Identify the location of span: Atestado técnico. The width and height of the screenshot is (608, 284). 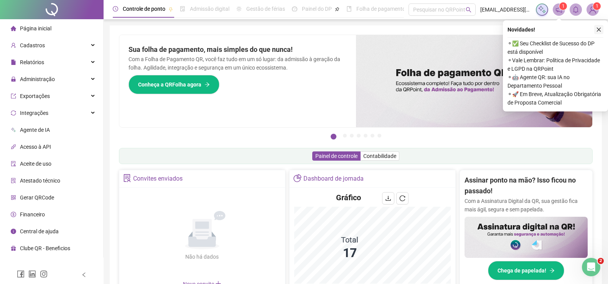
(40, 180).